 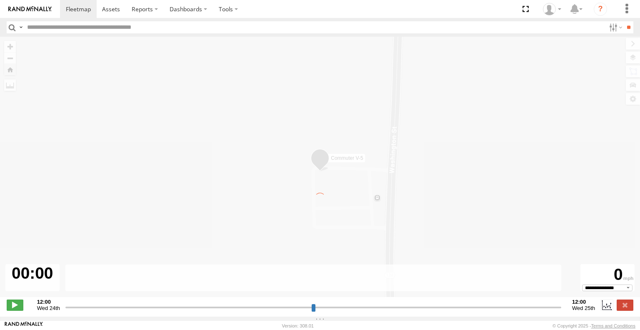 What do you see at coordinates (552, 9) in the screenshot?
I see `div: Viet Nguyen` at bounding box center [552, 9].